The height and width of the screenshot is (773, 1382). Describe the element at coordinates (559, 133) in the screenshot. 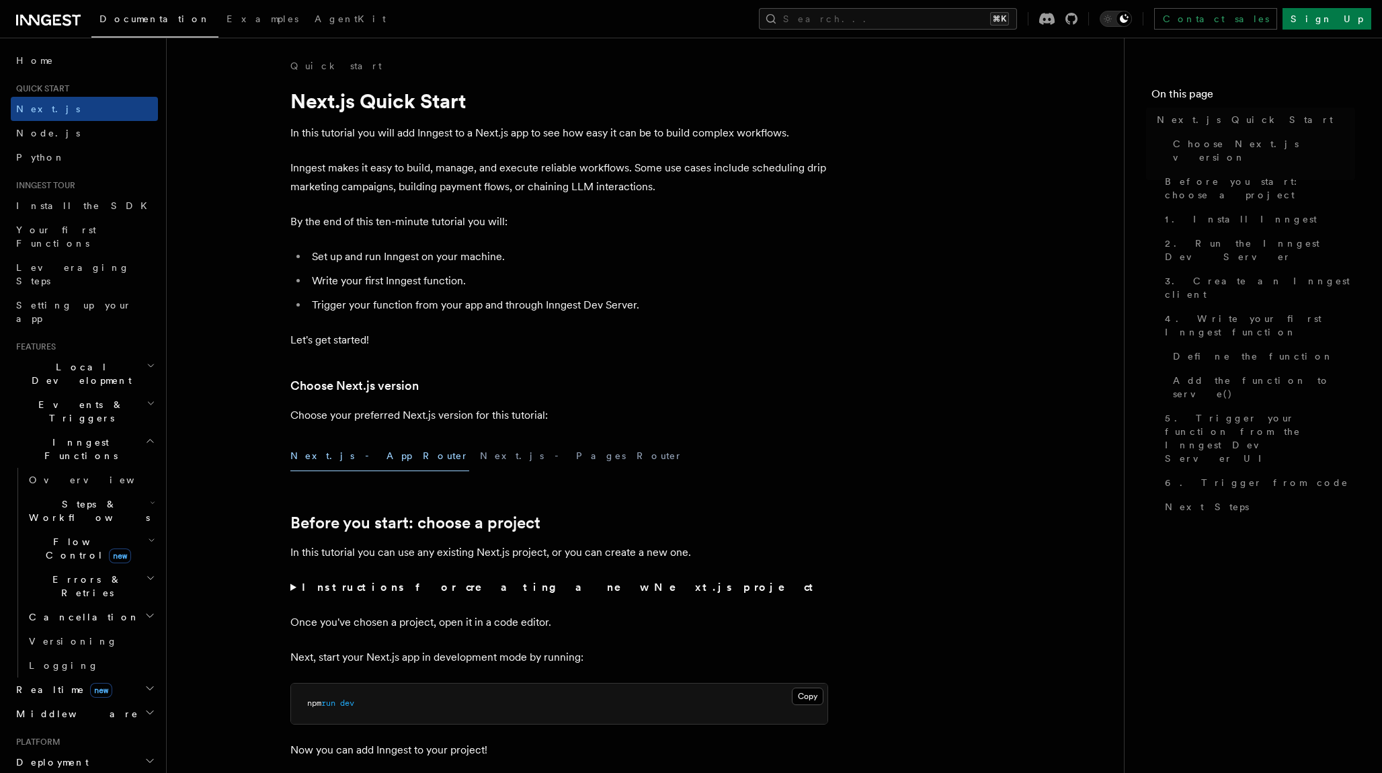

I see `p: In this tutorial you will add Inngest to a Next.js app to see how easy it can be to build complex...` at that location.